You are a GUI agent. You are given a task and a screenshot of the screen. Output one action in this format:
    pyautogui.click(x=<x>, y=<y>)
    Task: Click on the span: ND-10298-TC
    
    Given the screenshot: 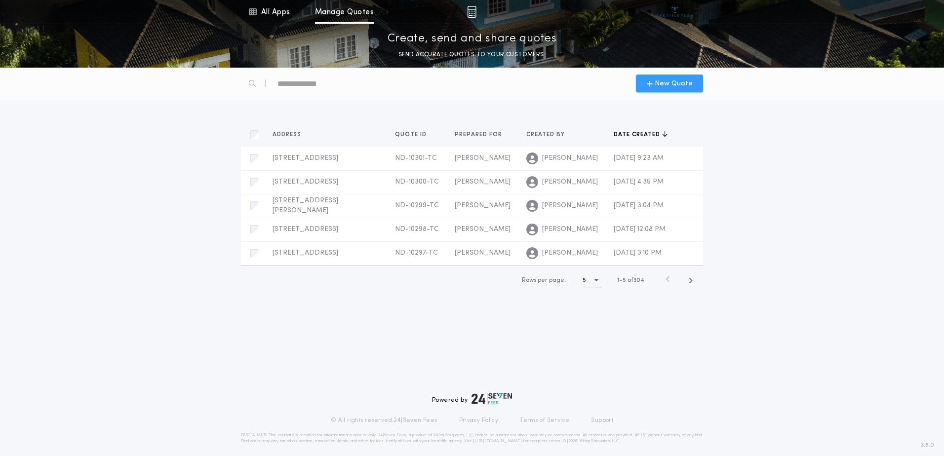 What is the action you would take?
    pyautogui.click(x=417, y=229)
    